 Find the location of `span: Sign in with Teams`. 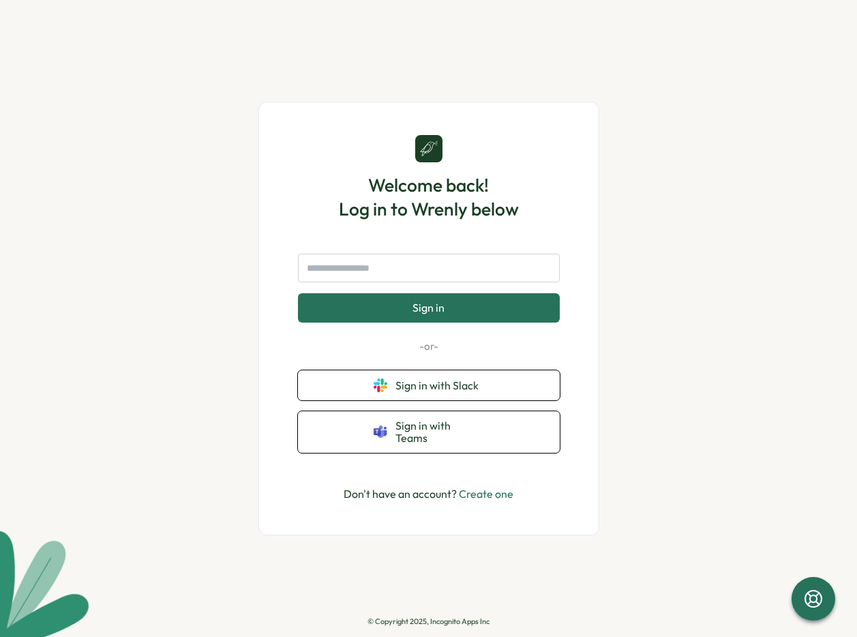

span: Sign in with Teams is located at coordinates (440, 431).